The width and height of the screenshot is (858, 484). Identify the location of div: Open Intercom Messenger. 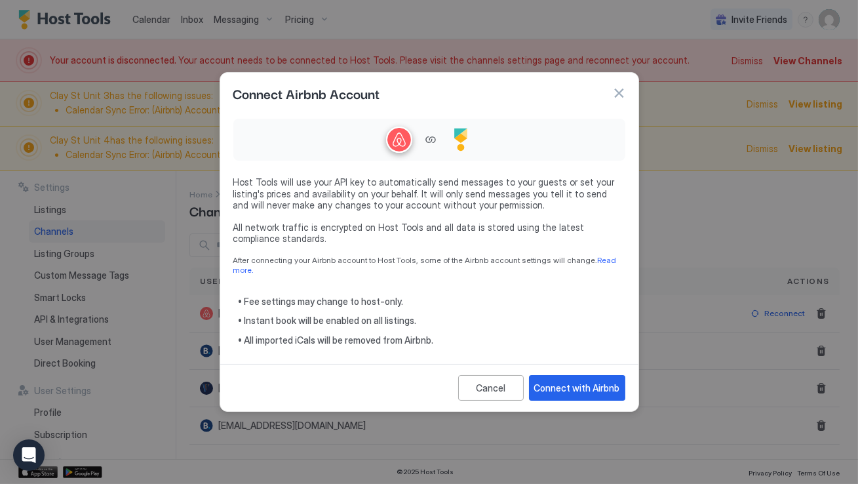
(29, 455).